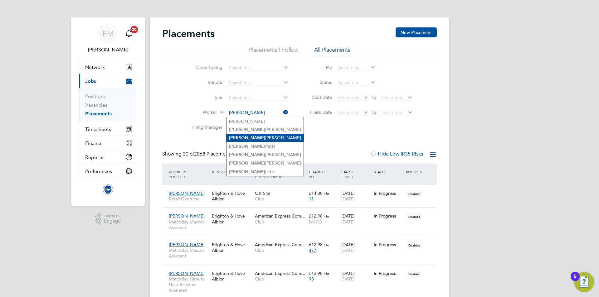 The width and height of the screenshot is (599, 297). What do you see at coordinates (108, 171) in the screenshot?
I see `button: Preferences` at bounding box center [108, 171].